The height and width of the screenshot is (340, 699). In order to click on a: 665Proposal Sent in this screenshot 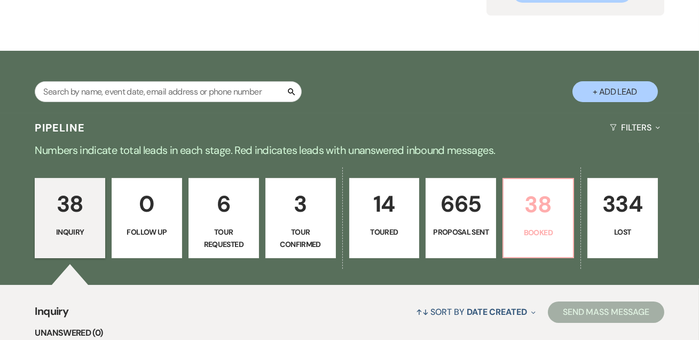, I will do `click(461, 218)`.